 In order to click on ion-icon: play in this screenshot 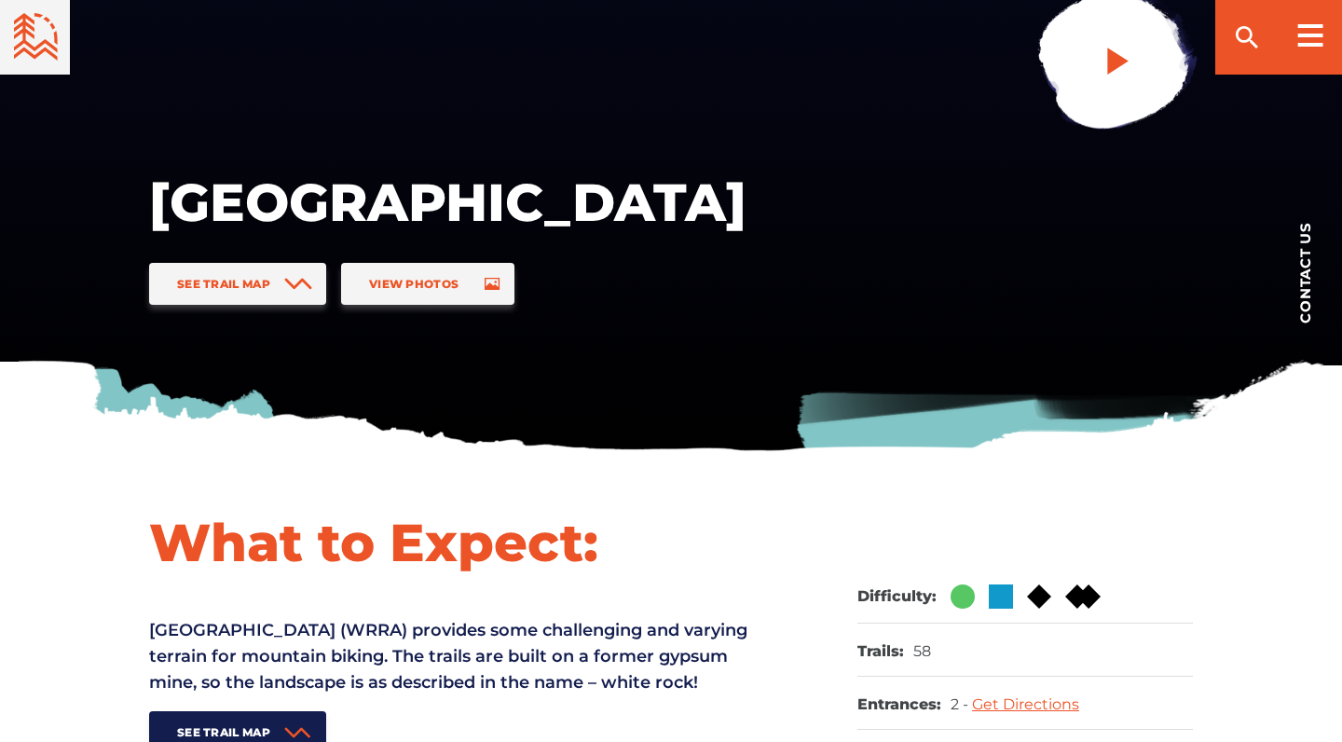, I will do `click(1118, 61)`.